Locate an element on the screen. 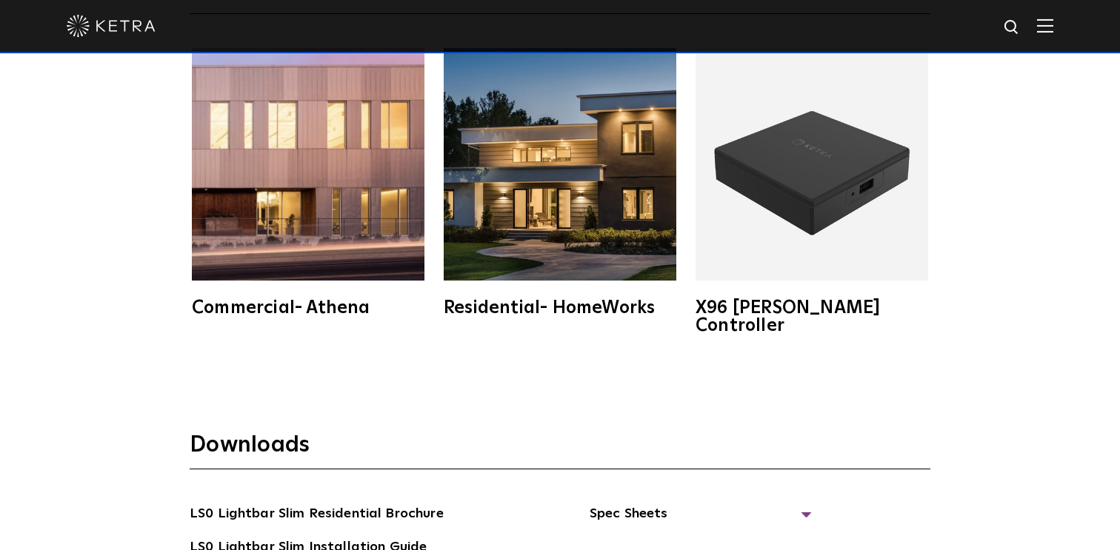  div: Residential- HomeWorks is located at coordinates (560, 308).